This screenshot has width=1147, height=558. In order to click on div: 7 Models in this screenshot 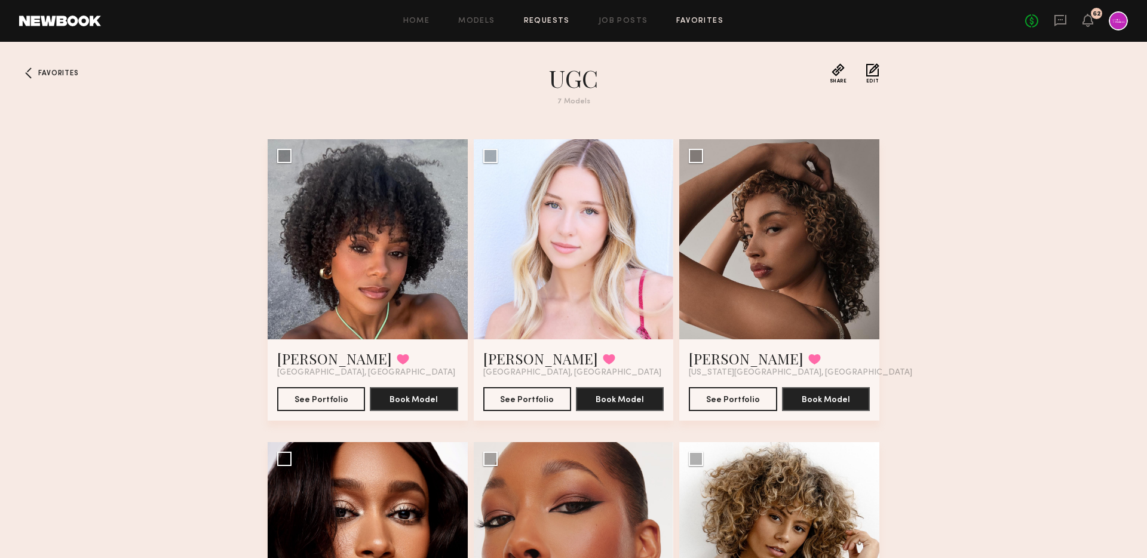, I will do `click(574, 102)`.